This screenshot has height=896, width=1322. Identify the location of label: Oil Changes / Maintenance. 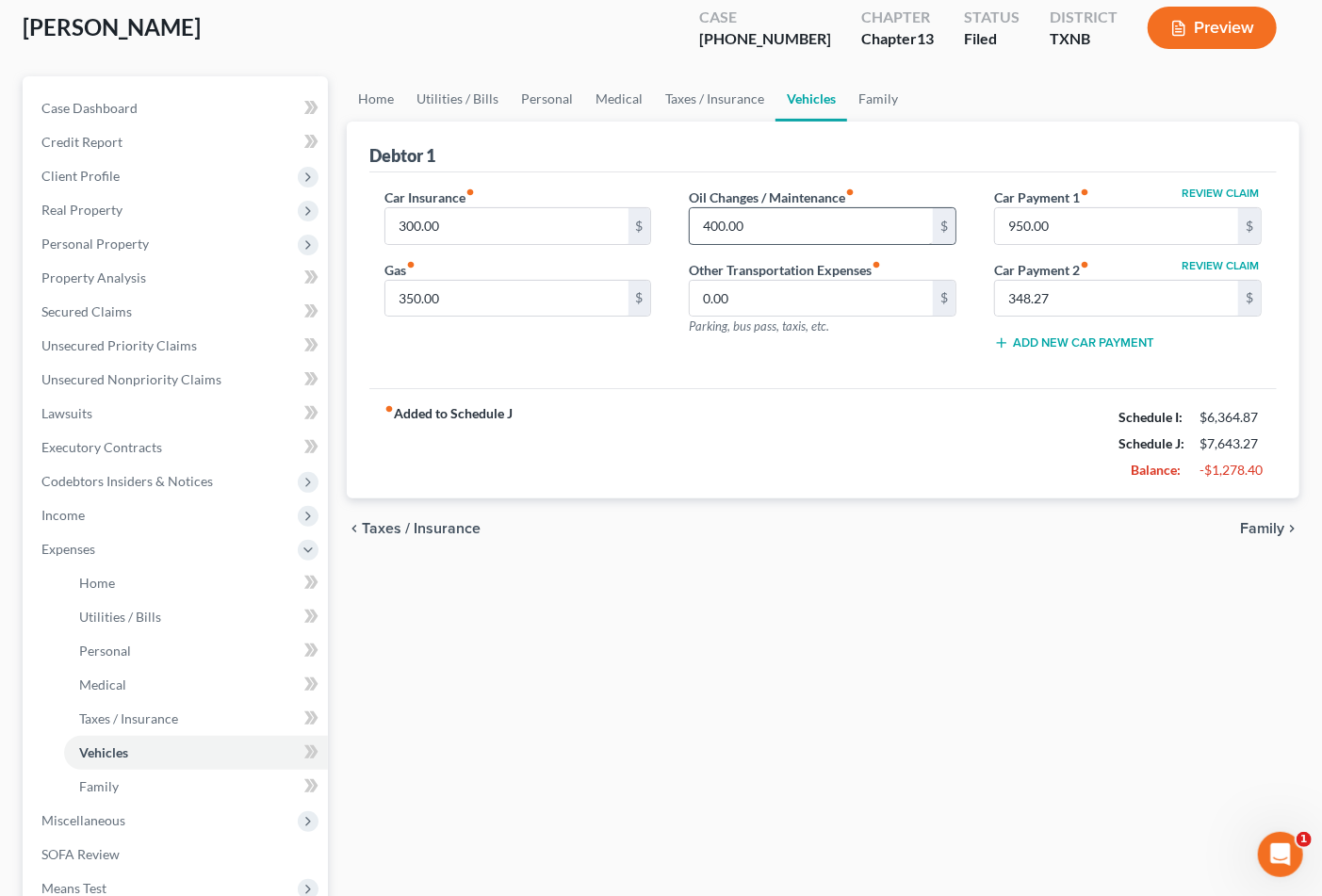
(772, 197).